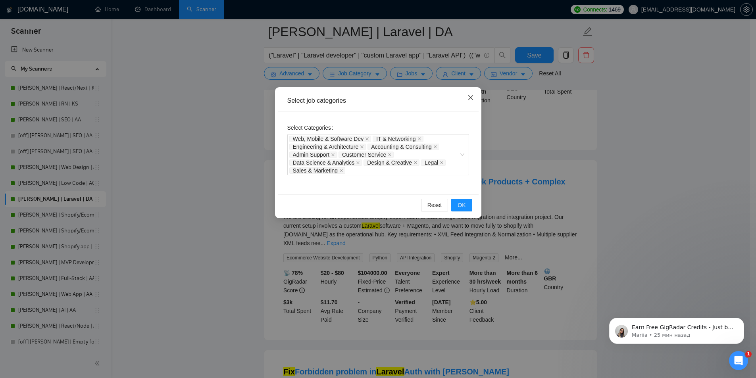  I want to click on span: 1, so click(748, 354).